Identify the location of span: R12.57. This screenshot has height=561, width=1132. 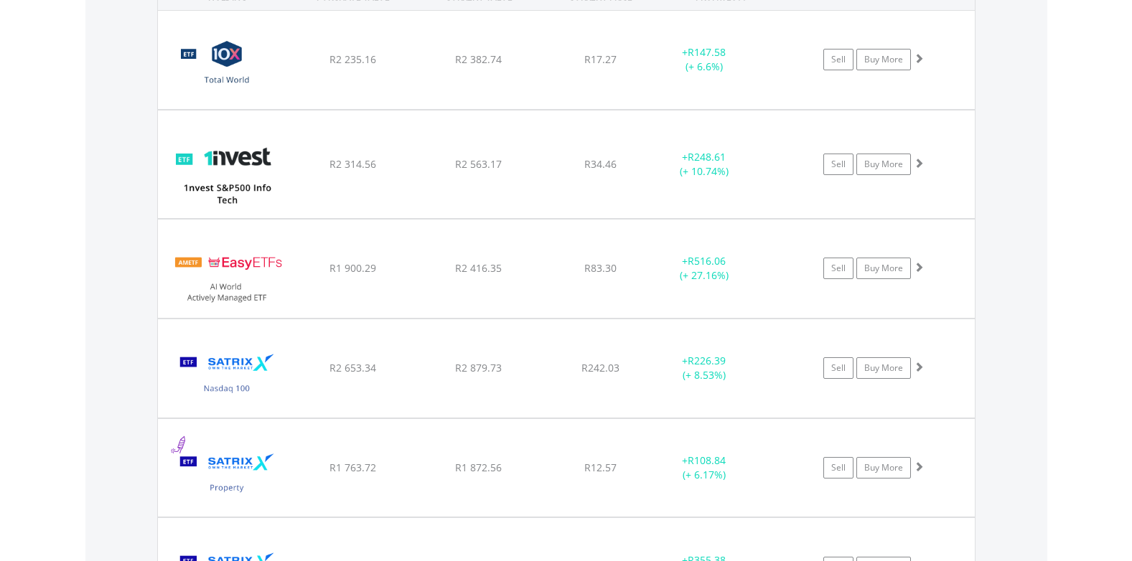
(600, 467).